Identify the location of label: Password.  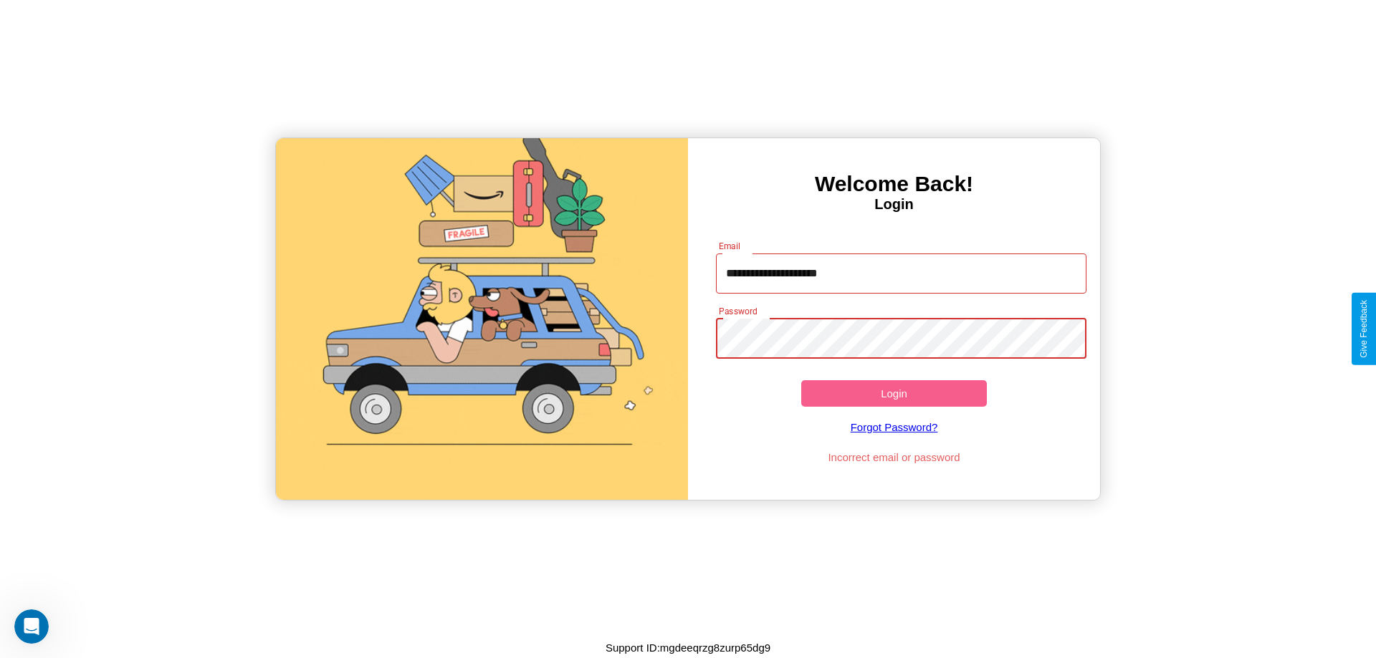
(737, 311).